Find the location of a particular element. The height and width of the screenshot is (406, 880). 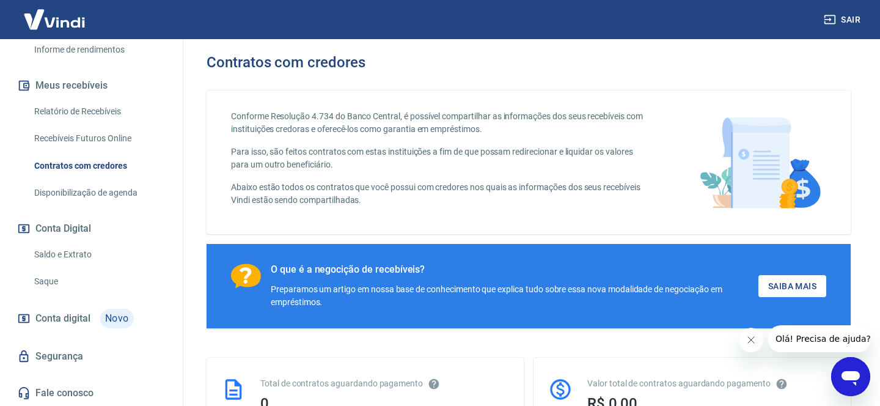

a: Relatório de Recebíveis is located at coordinates (98, 111).